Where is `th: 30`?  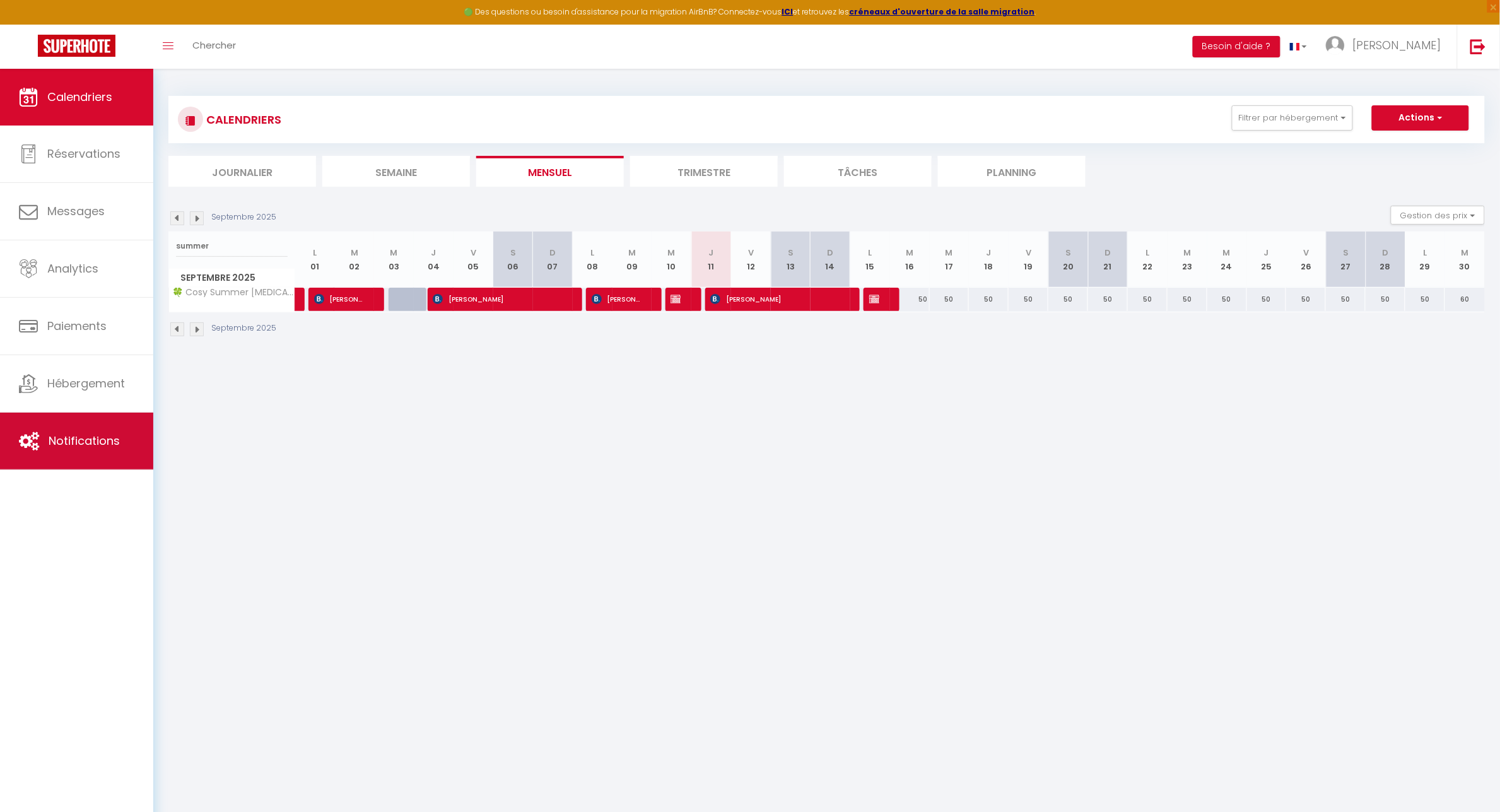 th: 30 is located at coordinates (1465, 259).